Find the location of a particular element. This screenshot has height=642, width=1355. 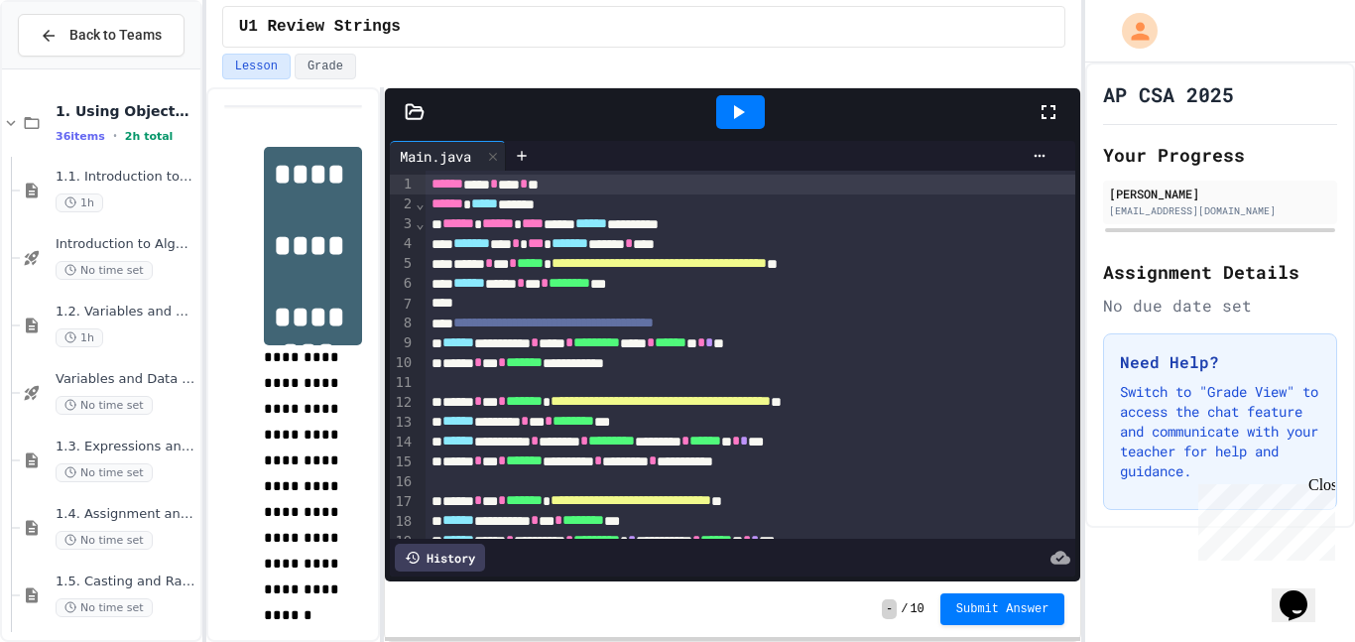

div: 2 is located at coordinates (402, 204).